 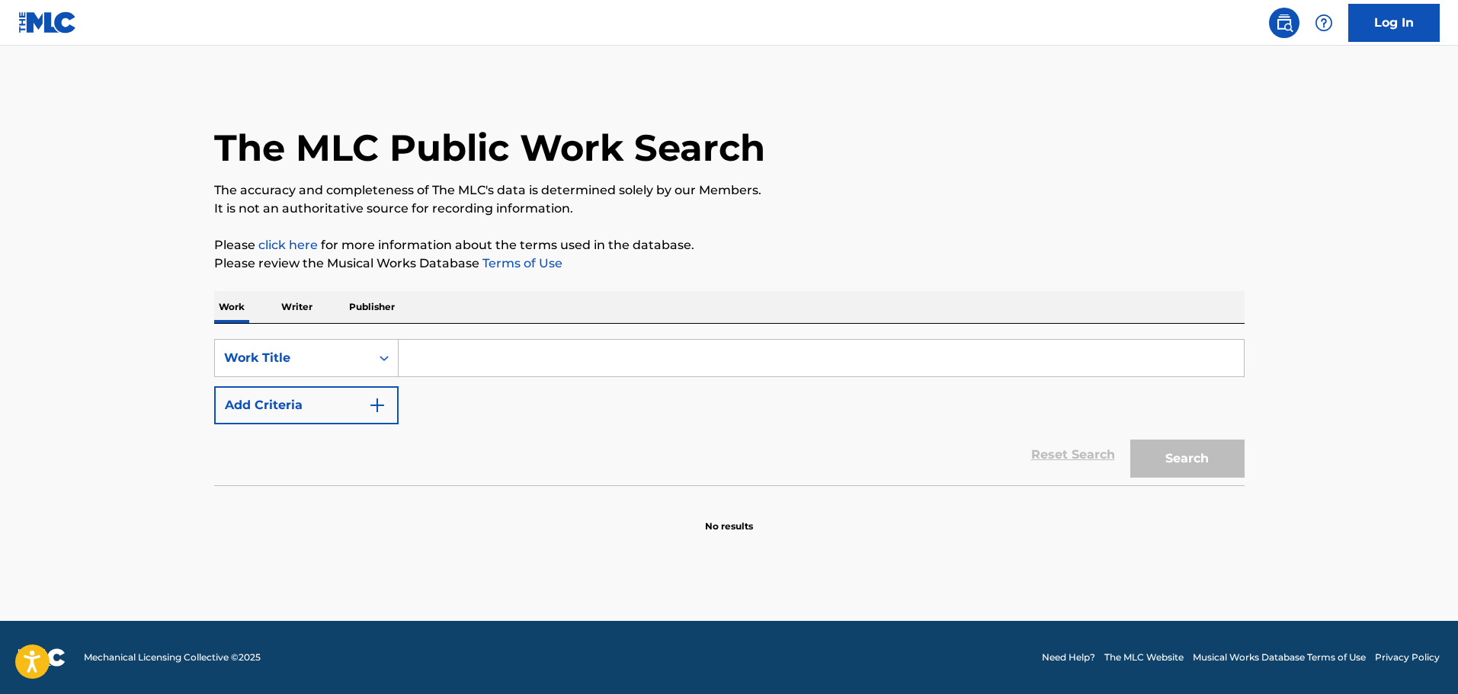 What do you see at coordinates (1284, 23) in the screenshot?
I see `img: search` at bounding box center [1284, 23].